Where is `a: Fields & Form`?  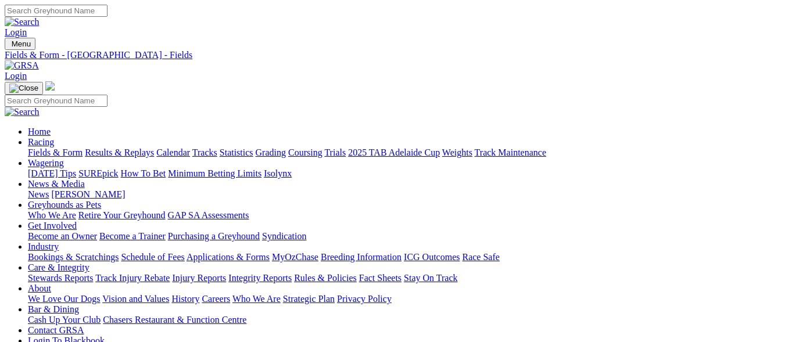 a: Fields & Form is located at coordinates (55, 152).